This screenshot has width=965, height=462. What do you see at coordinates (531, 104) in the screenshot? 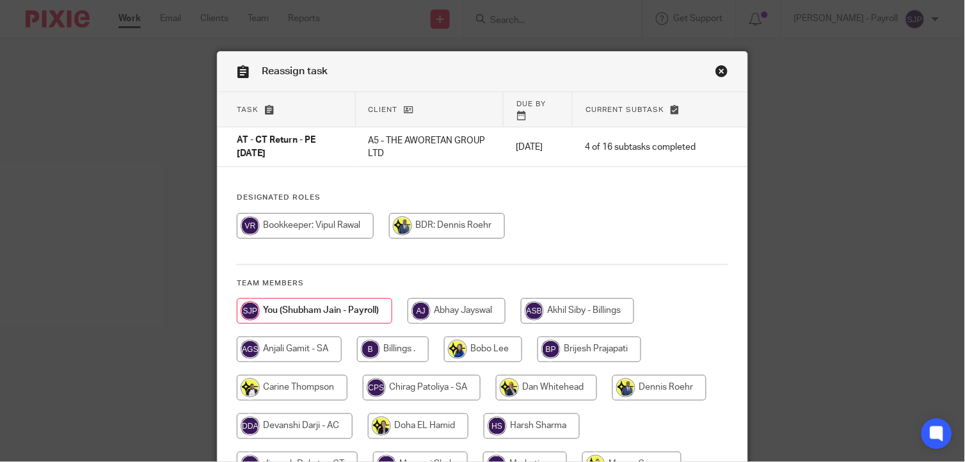
I see `span: Due by` at bounding box center [531, 104].